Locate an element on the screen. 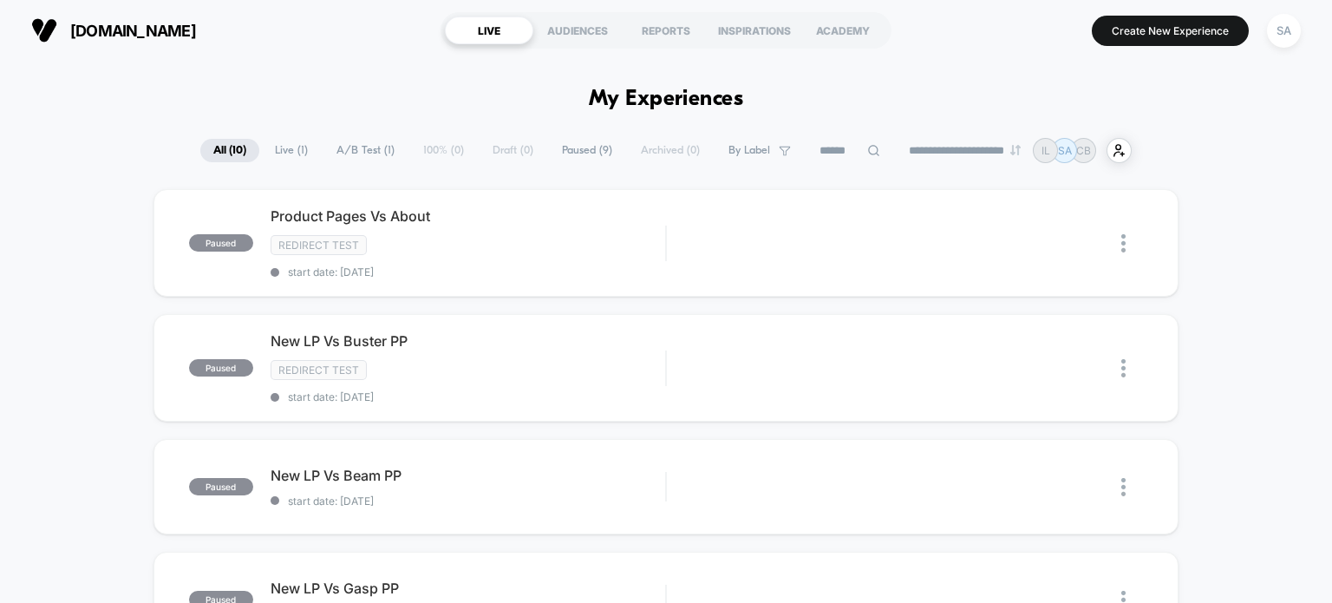 Image resolution: width=1332 pixels, height=603 pixels. div: LIVE is located at coordinates (489, 30).